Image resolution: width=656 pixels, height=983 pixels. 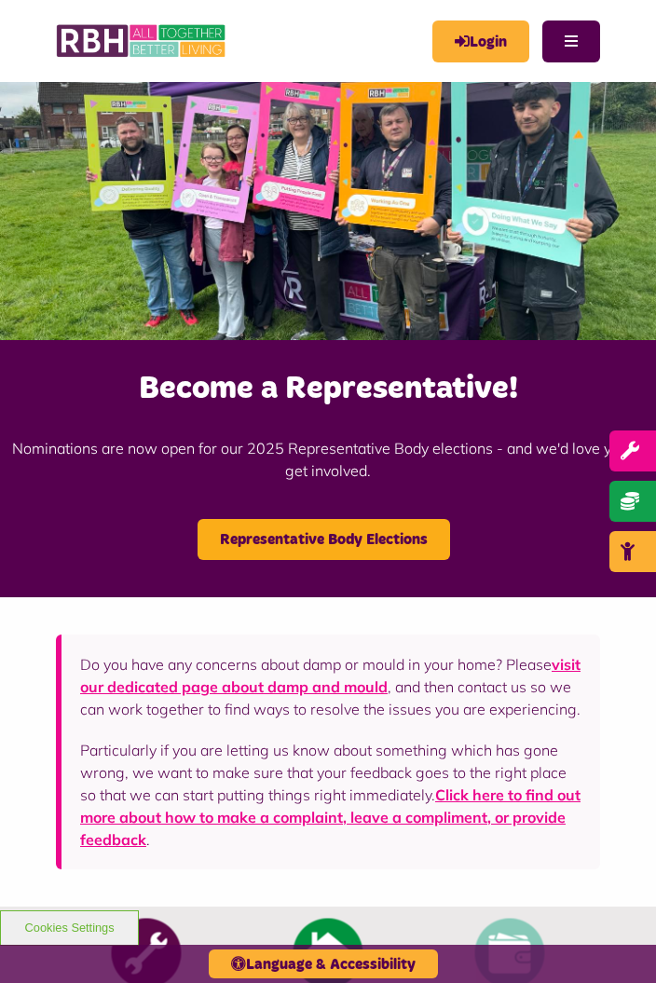 I want to click on a: MyRBH, so click(x=481, y=41).